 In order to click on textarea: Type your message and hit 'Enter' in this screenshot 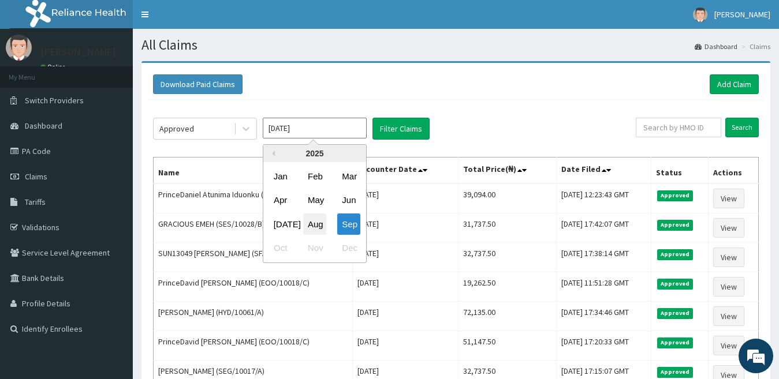, I will do `click(113, 275)`.